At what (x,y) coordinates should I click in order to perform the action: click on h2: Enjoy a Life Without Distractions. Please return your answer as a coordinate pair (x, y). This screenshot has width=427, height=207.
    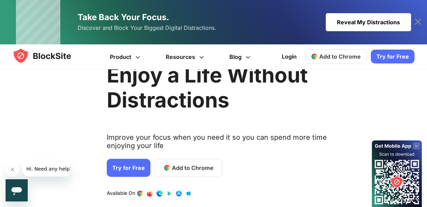
    Looking at the image, I should click on (217, 87).